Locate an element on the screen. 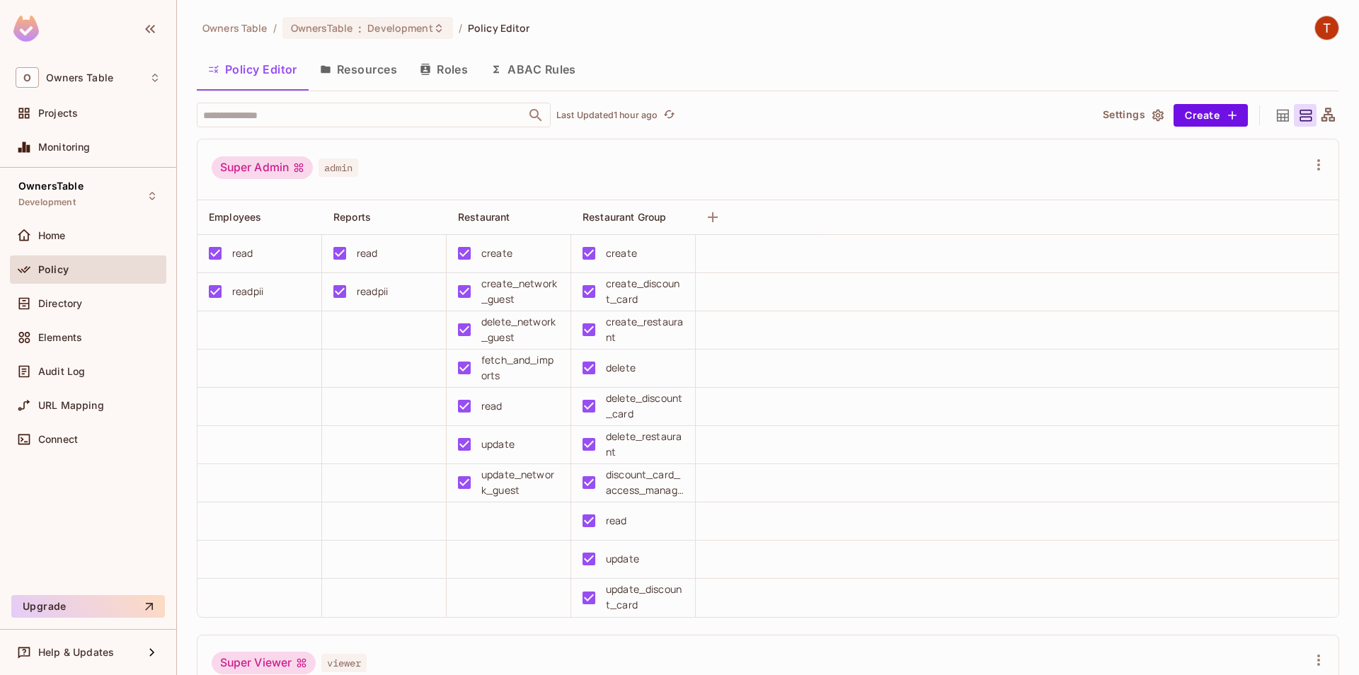 This screenshot has width=1359, height=675. span: Reports is located at coordinates (352, 217).